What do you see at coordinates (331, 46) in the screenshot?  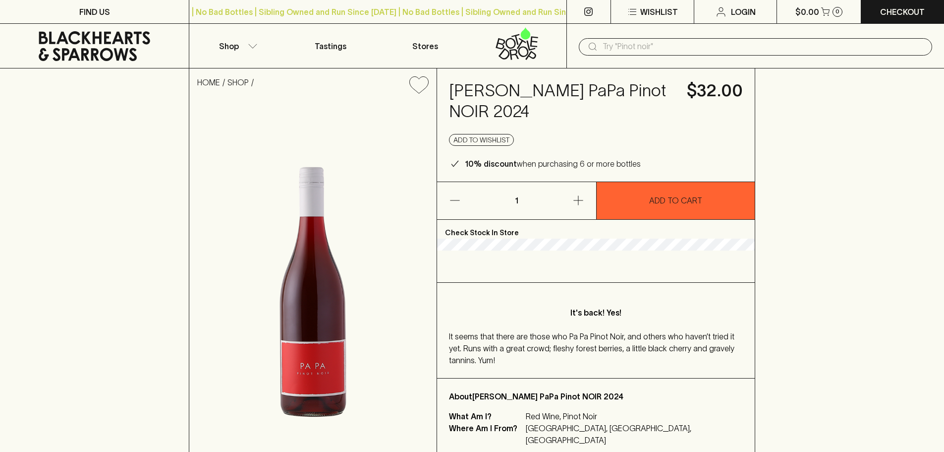 I see `p: Tastings` at bounding box center [331, 46].